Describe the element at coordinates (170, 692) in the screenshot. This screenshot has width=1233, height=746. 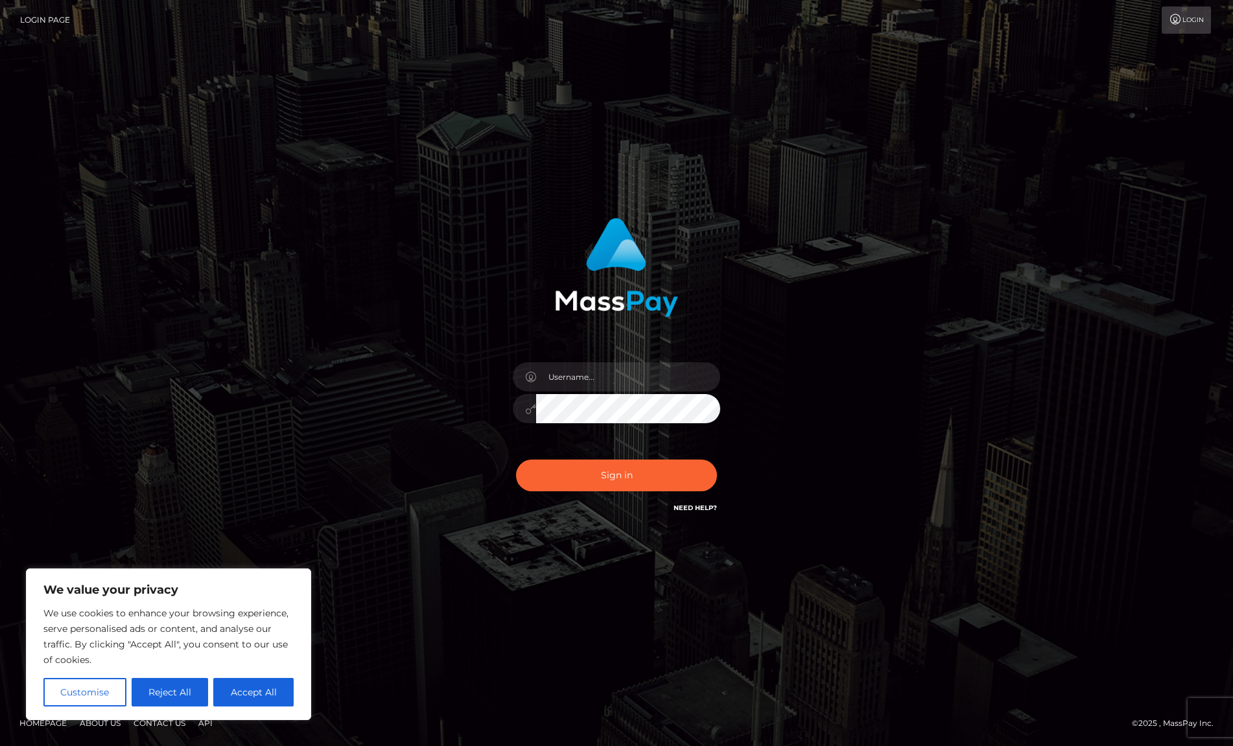
I see `button: Reject All` at that location.